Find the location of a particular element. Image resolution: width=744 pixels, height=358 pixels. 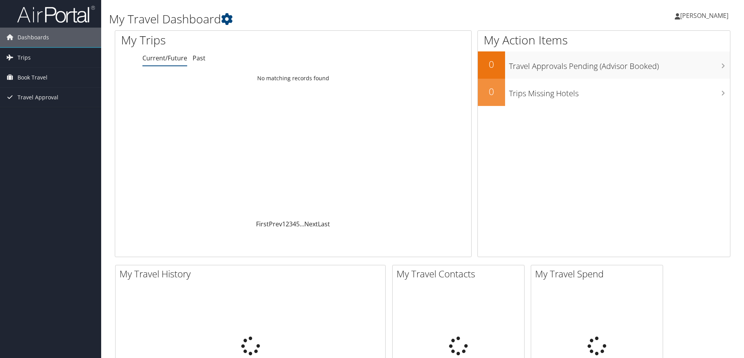

h2: My Travel Contacts is located at coordinates (460, 274).